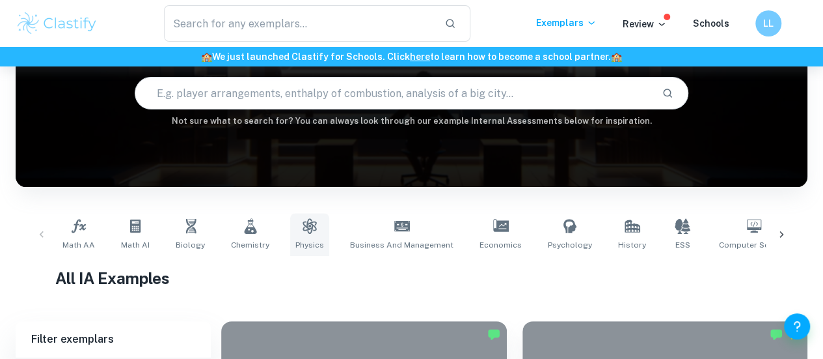 The image size is (823, 359). What do you see at coordinates (411, 121) in the screenshot?
I see `h6: Not sure what to search for? You can always look through our example Internal Assessments below f...` at bounding box center [411, 121].